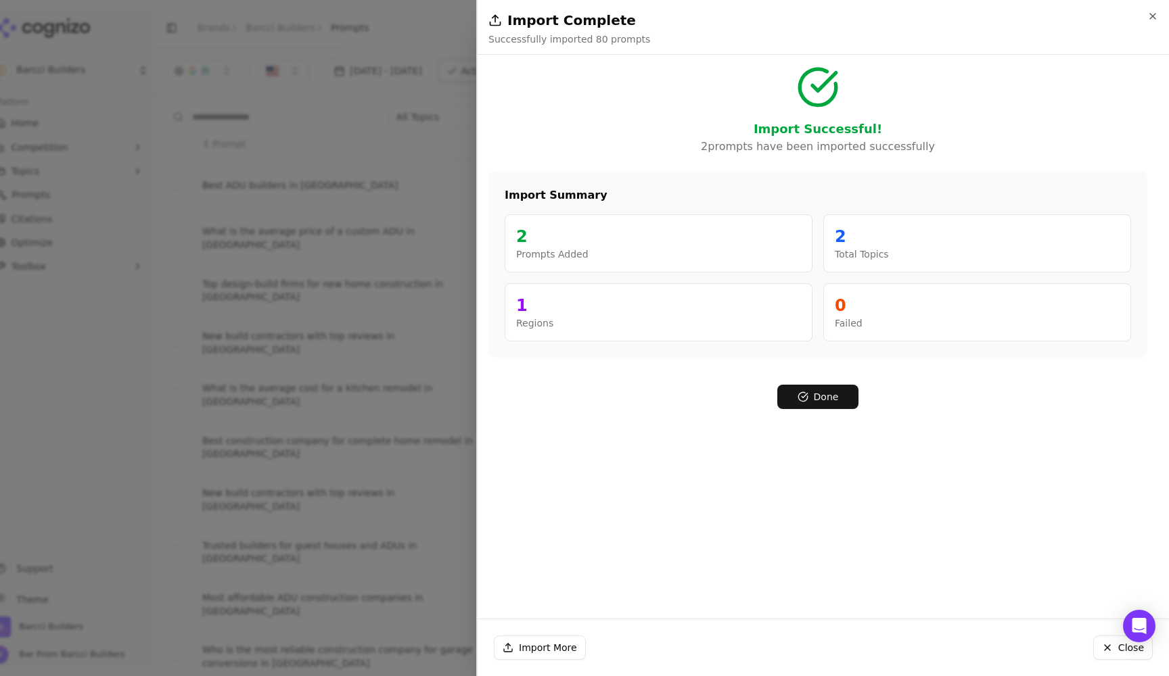 The image size is (1169, 676). Describe the element at coordinates (818, 147) in the screenshot. I see `p: 2 prompts have been imported successfully` at that location.